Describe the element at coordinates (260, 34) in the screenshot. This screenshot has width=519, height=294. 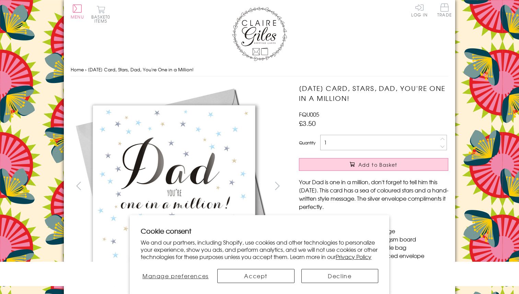
I see `img: Claire Giles Greetings Cards` at that location.